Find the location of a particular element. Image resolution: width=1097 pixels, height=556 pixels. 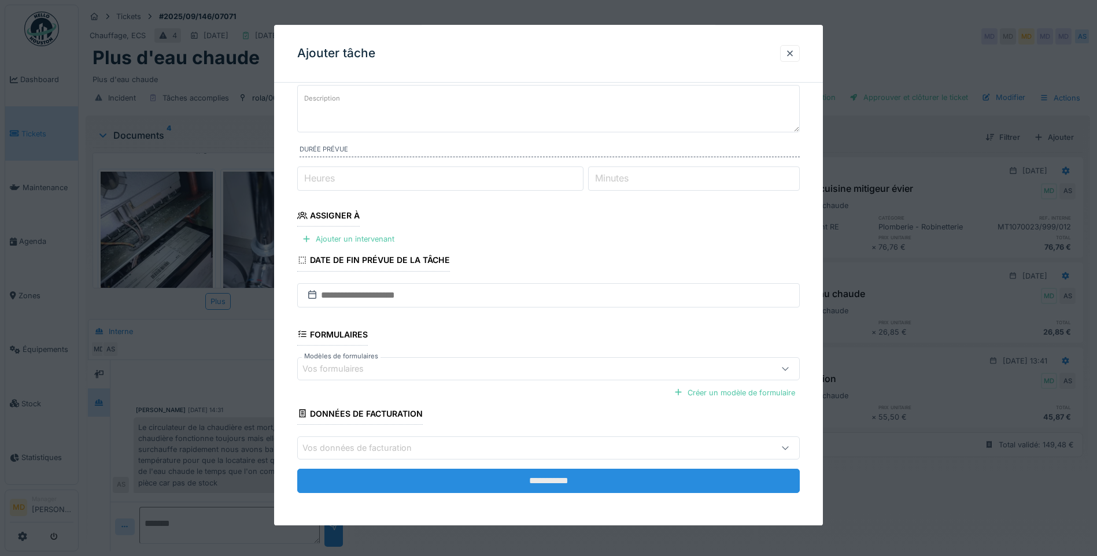

div: Assigner à is located at coordinates (328, 217).